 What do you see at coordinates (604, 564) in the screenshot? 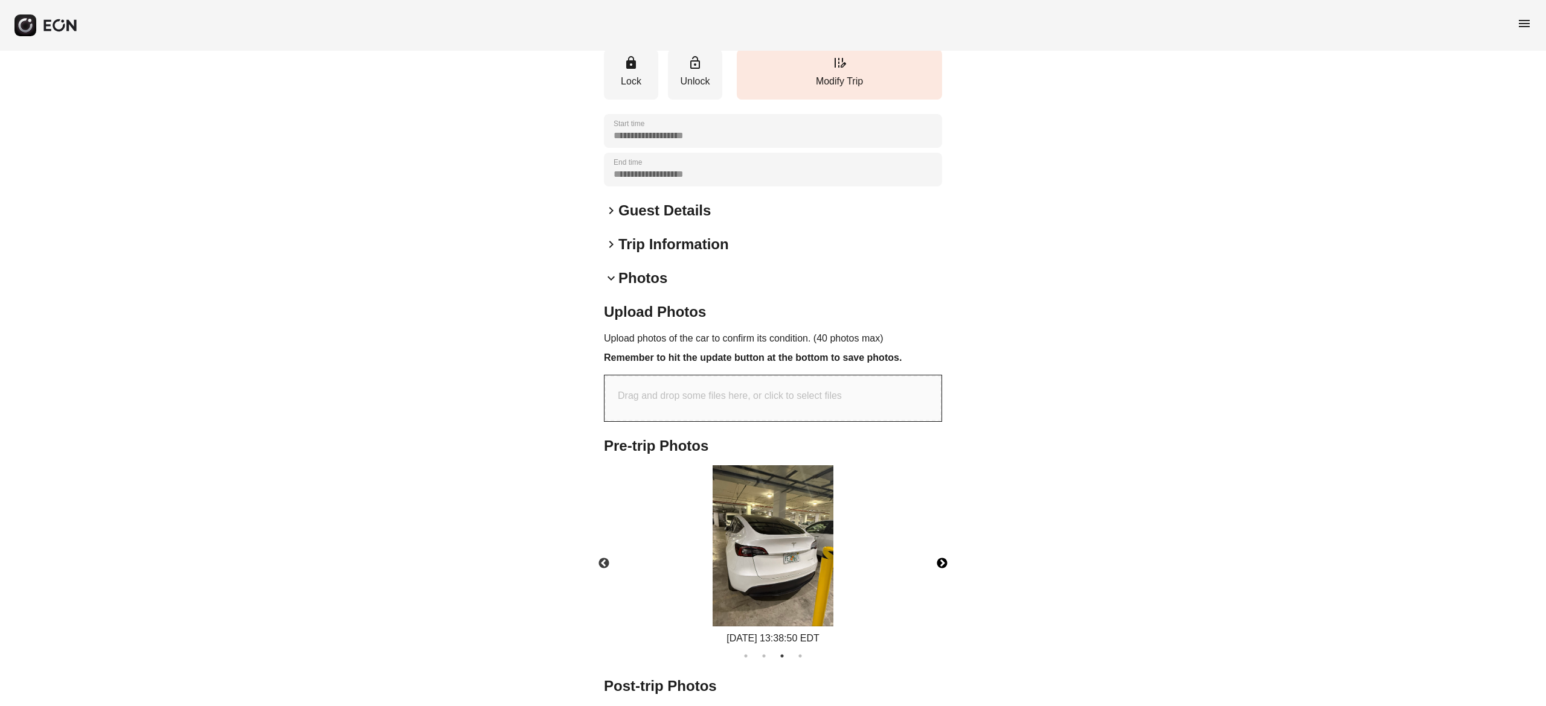
I see `button: Previous` at bounding box center [604, 564].